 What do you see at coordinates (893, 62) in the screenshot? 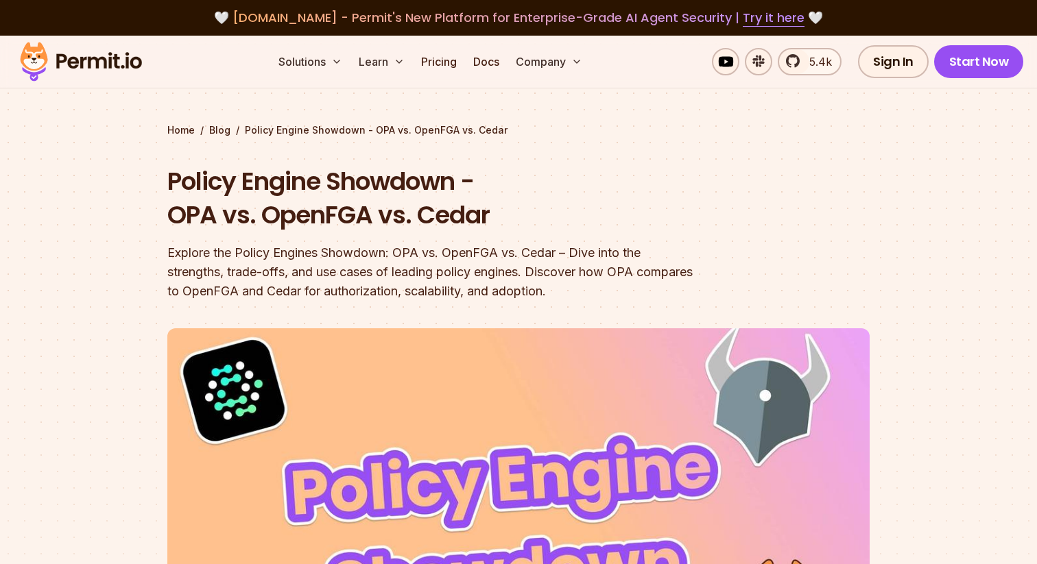
I see `a: Sign In` at bounding box center [893, 62].